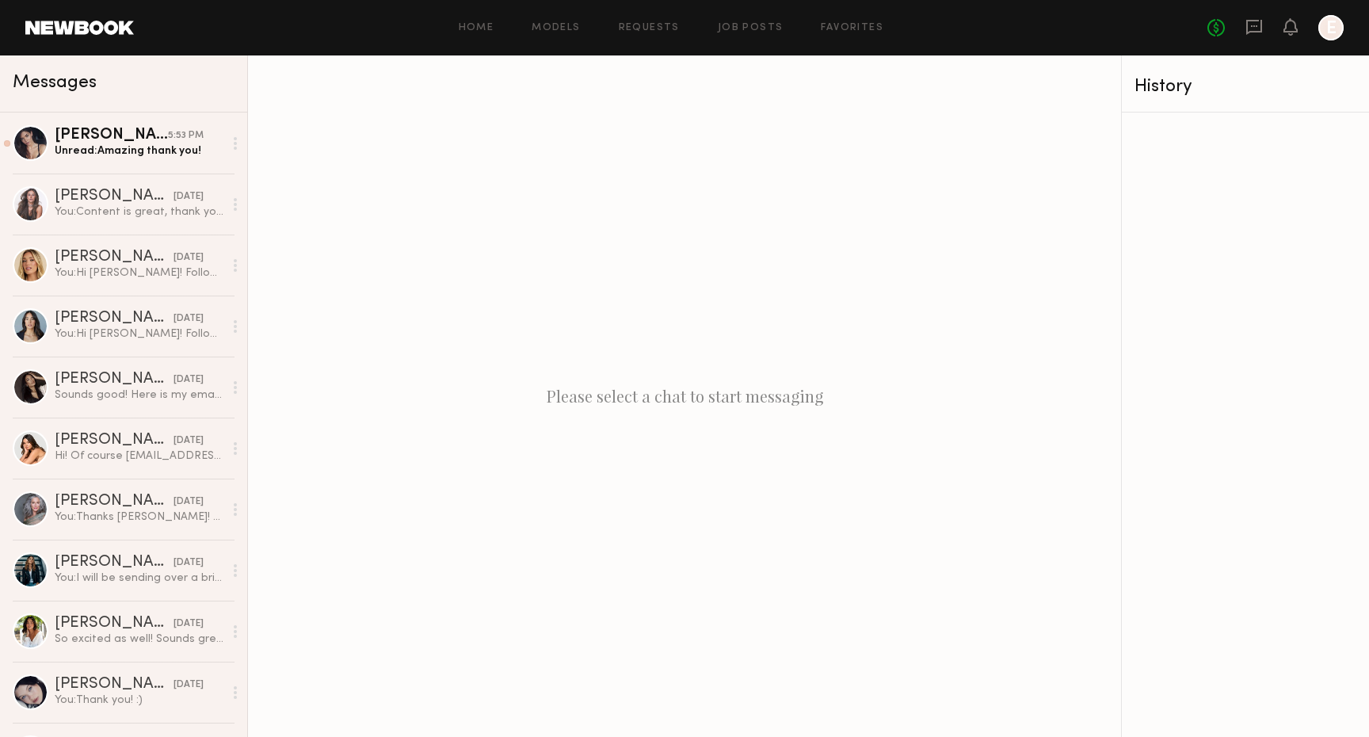  What do you see at coordinates (649, 28) in the screenshot?
I see `a: Requests` at bounding box center [649, 28].